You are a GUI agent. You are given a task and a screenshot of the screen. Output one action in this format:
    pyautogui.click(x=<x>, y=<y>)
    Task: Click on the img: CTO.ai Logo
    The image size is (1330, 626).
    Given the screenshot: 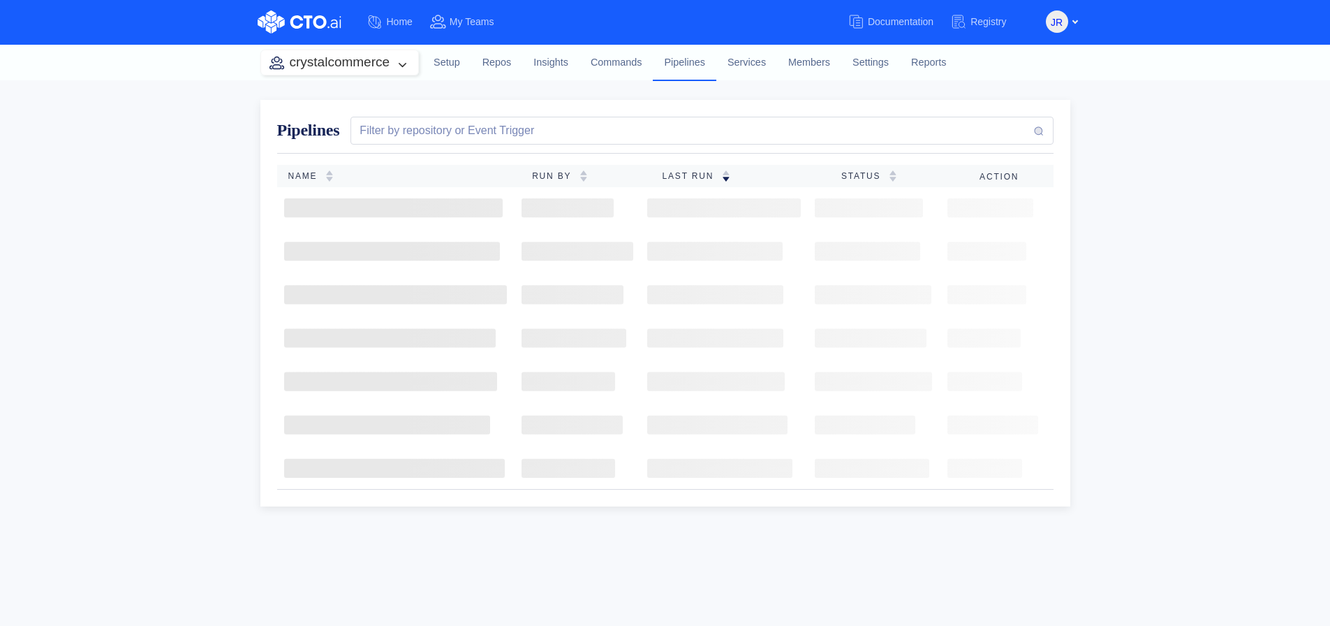 What is the action you would take?
    pyautogui.click(x=300, y=22)
    